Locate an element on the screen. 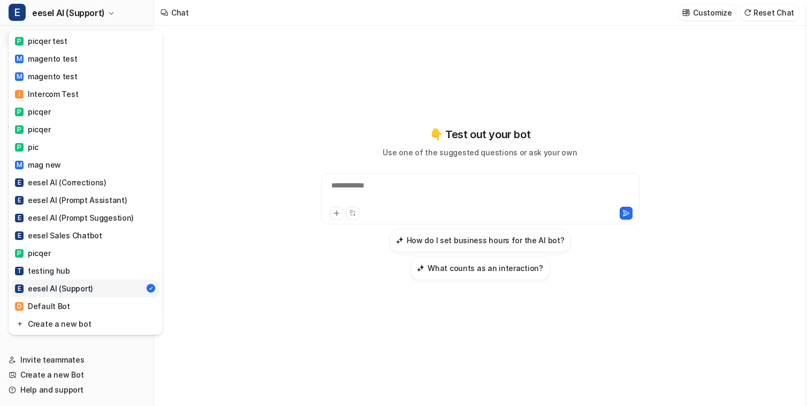 This screenshot has height=406, width=807. div: pic is located at coordinates (27, 147).